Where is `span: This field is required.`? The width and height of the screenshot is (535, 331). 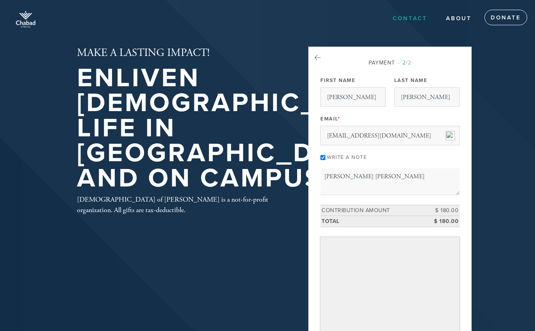 span: This field is required. is located at coordinates (339, 119).